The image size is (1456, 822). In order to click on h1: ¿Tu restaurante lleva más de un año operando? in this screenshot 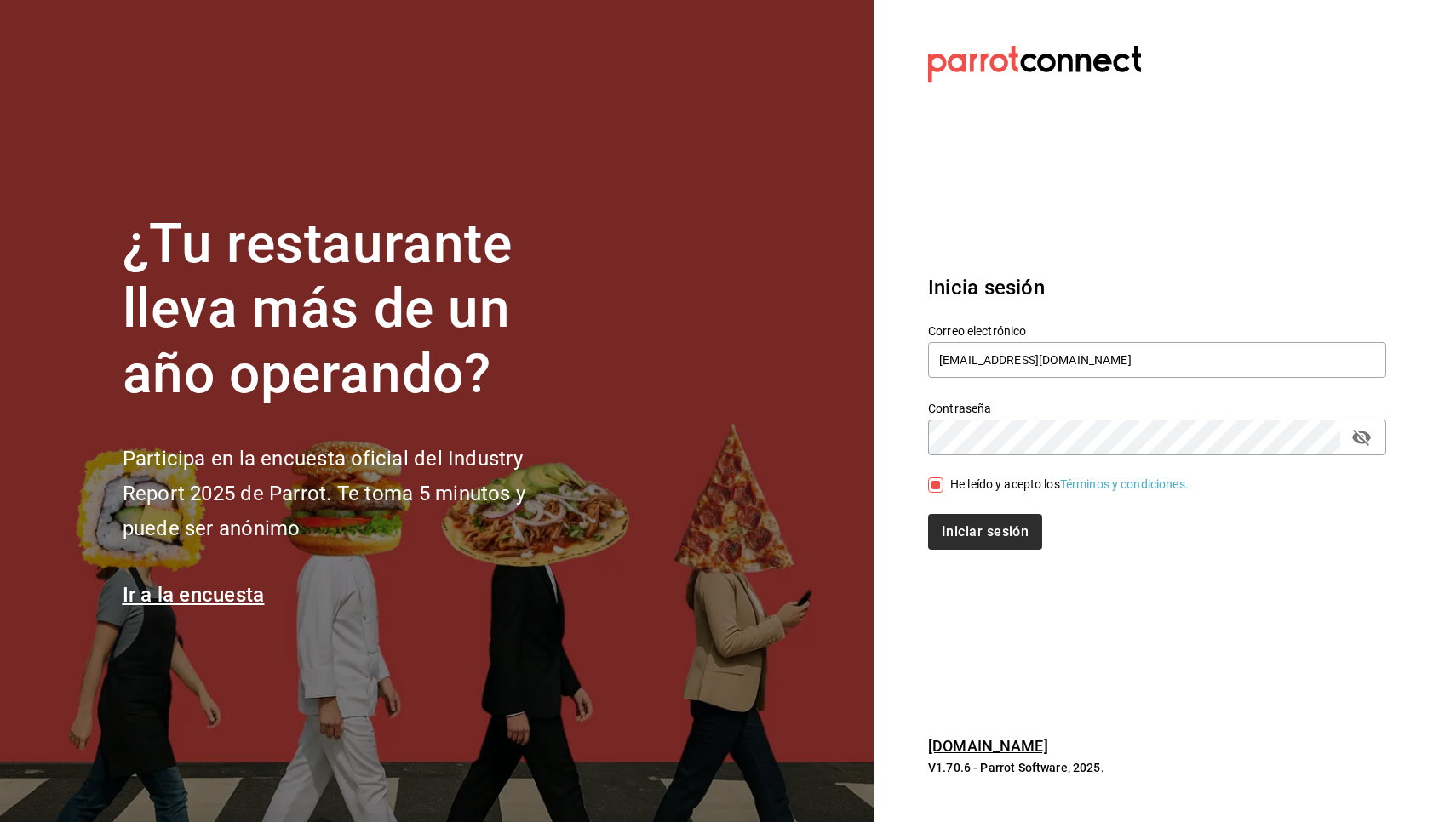, I will do `click(352, 310)`.